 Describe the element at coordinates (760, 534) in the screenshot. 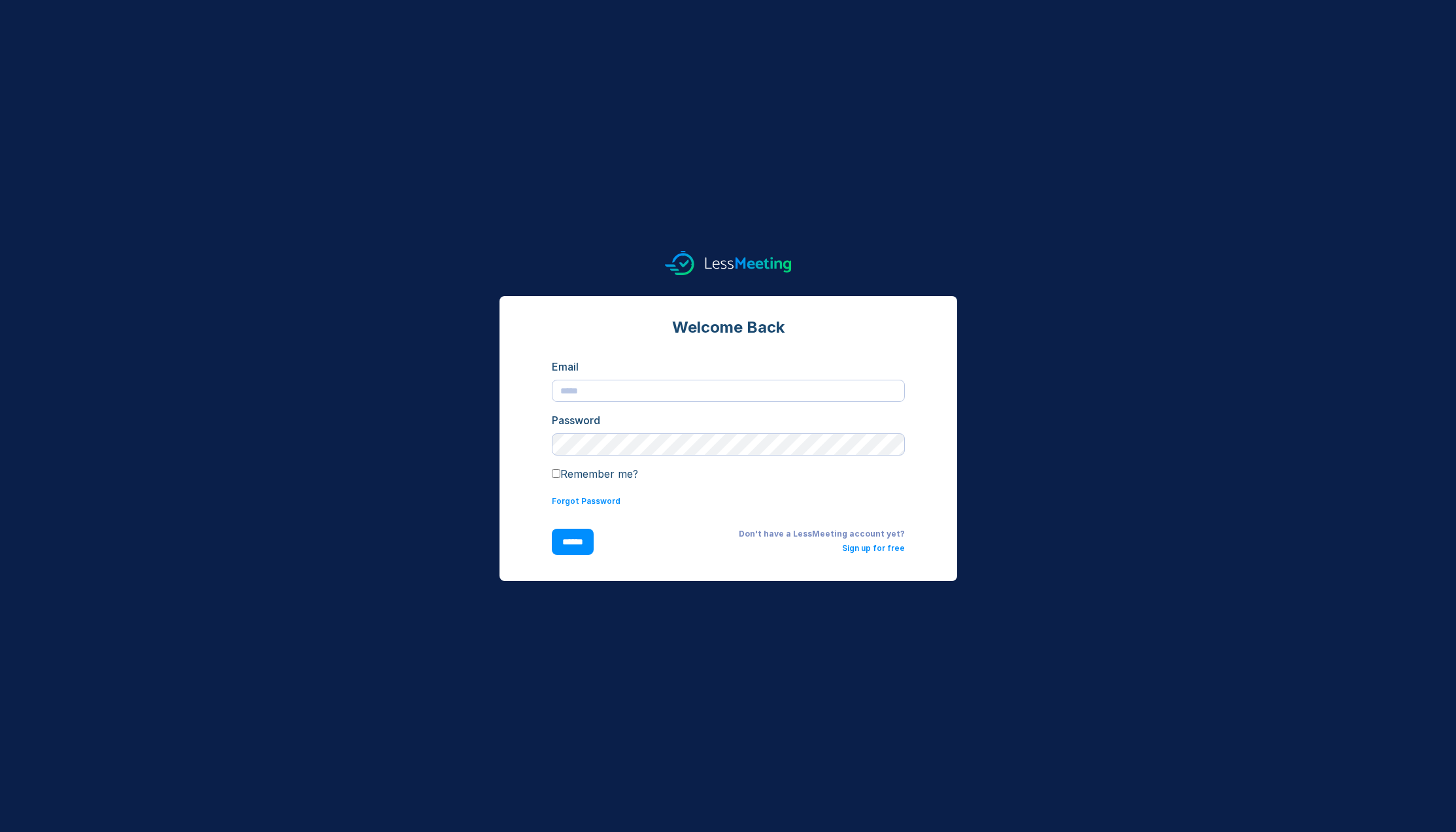

I see `div: Don't have a LessMeeting account yet?` at that location.